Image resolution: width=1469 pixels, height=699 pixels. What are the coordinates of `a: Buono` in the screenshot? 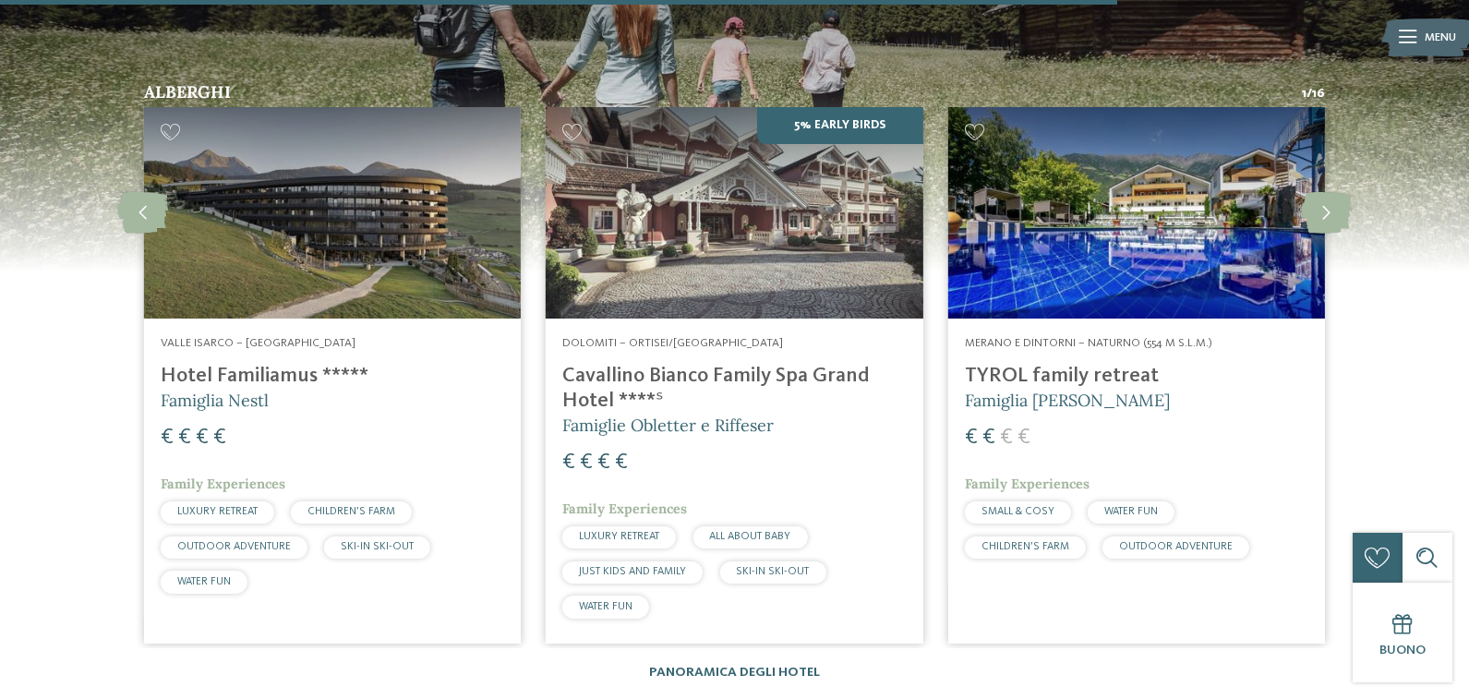 It's located at (1403, 633).